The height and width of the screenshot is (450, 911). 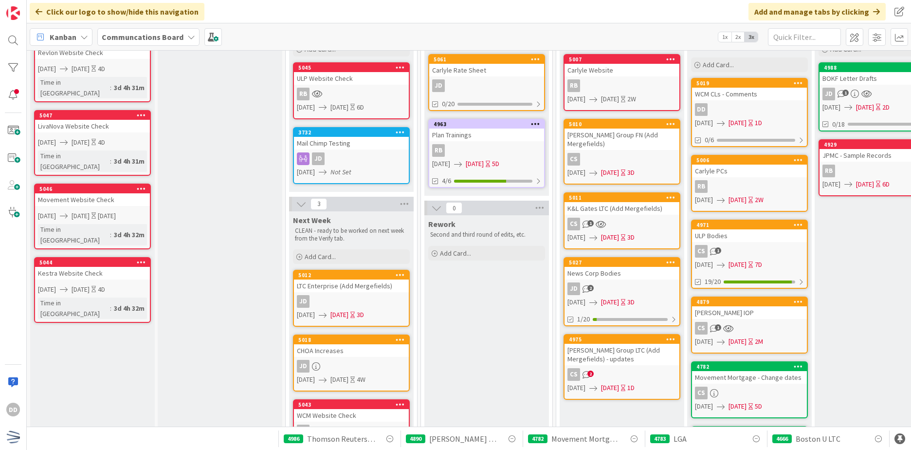 What do you see at coordinates (622, 66) in the screenshot?
I see `div: 5007Carlyle Website` at bounding box center [622, 66].